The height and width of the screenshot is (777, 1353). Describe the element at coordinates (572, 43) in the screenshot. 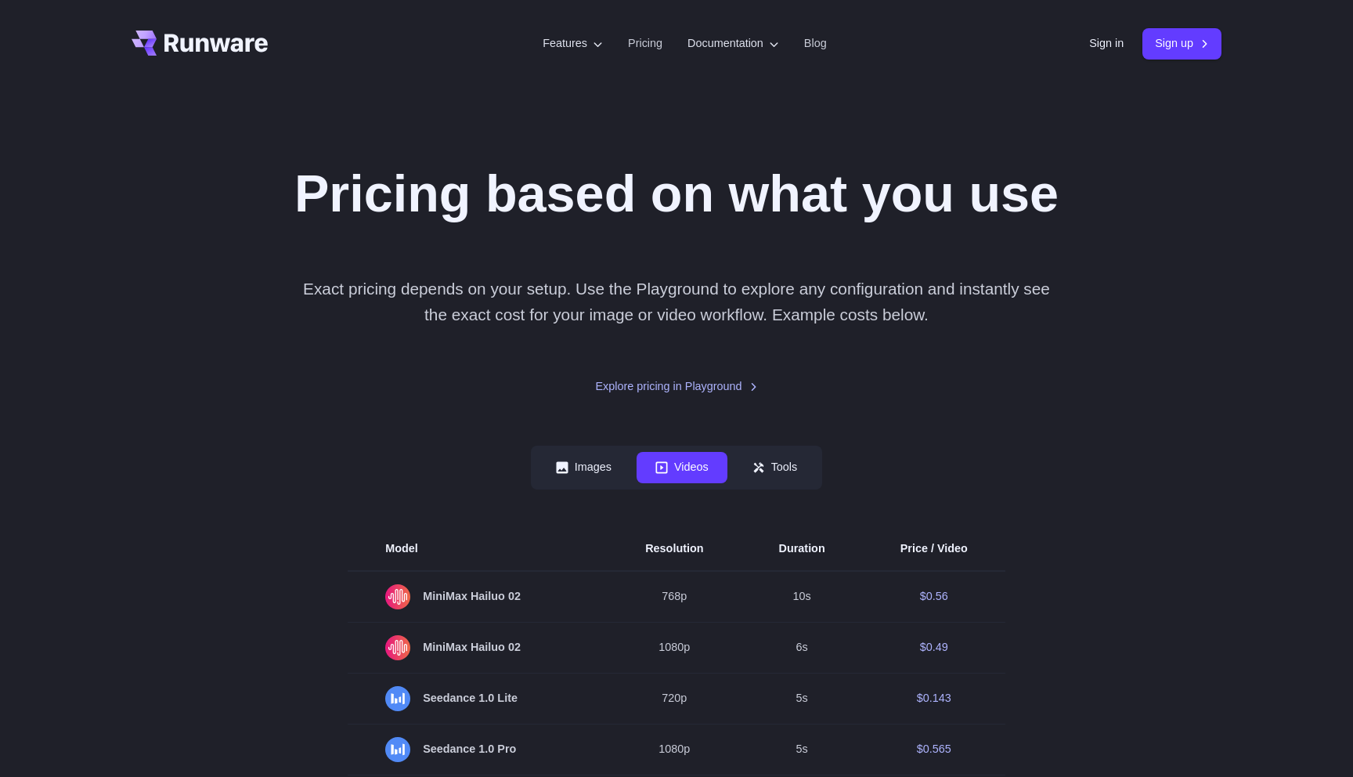

I see `label: Features` at that location.